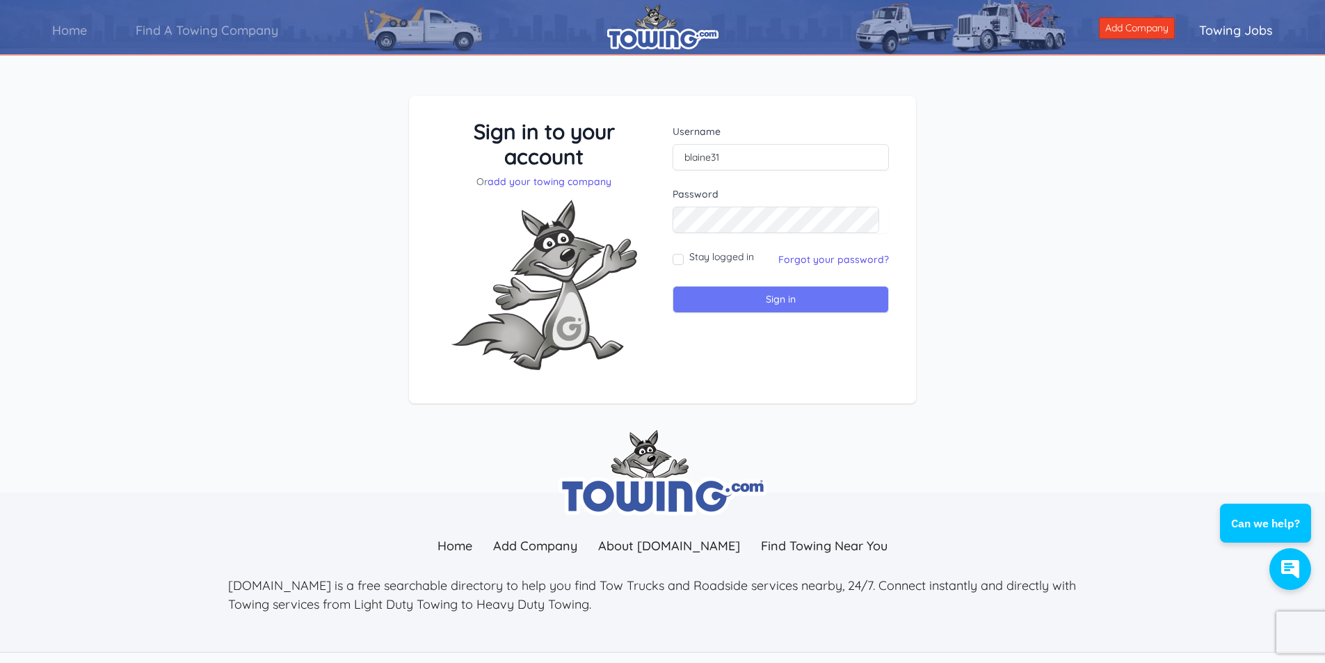 This screenshot has width=1325, height=663. Describe the element at coordinates (544, 284) in the screenshot. I see `img: Fox-Excited.png` at that location.